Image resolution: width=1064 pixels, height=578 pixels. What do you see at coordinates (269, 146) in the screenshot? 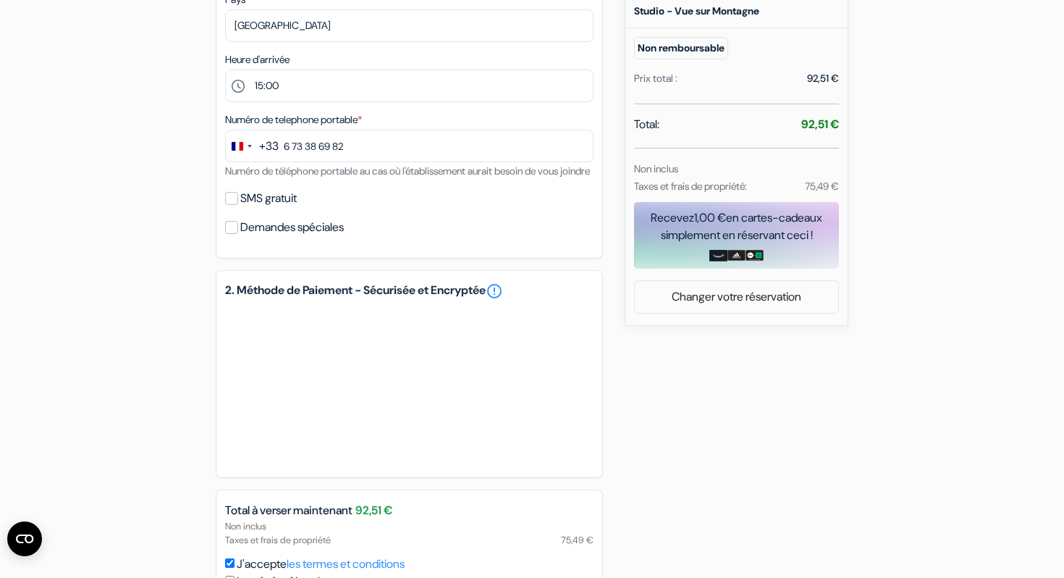
I see `div: +33` at bounding box center [269, 146].